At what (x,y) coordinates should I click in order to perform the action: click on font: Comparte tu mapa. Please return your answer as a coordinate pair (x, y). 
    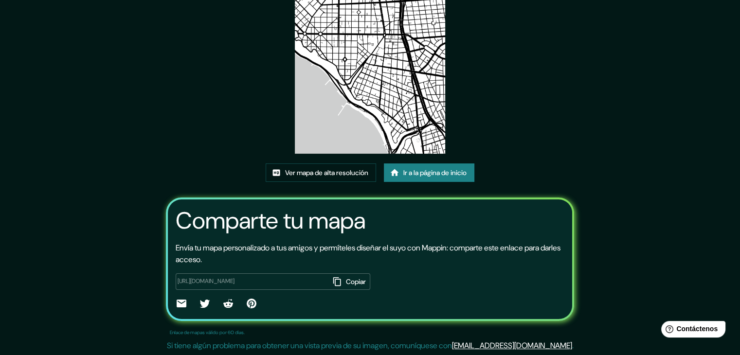
    Looking at the image, I should click on (270, 220).